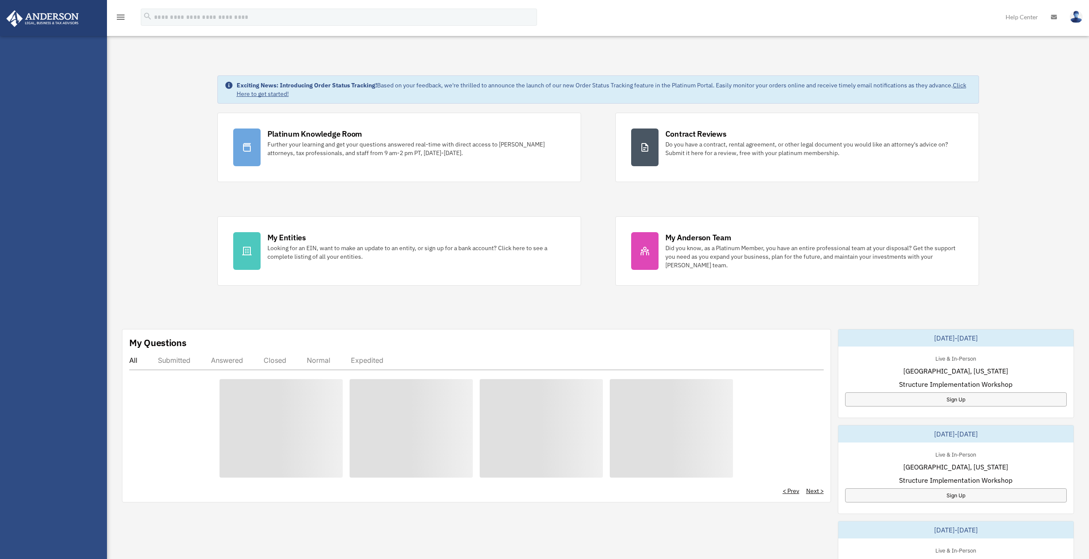  Describe the element at coordinates (158, 342) in the screenshot. I see `div: My Questions` at that location.